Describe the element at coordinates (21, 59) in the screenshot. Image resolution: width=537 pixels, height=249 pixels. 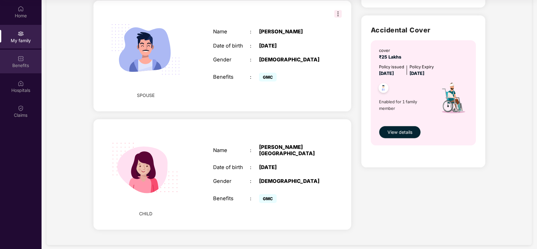
I see `img: svg+xml;base64,PHN2ZyBpZD0iQmVuZWZpdHMiIHhtbG5zPSJodHRwOi8vd3d3LnczLm9yZy8yMDAwL3N2ZyIgd2lkdGg9Ij...` at that location.